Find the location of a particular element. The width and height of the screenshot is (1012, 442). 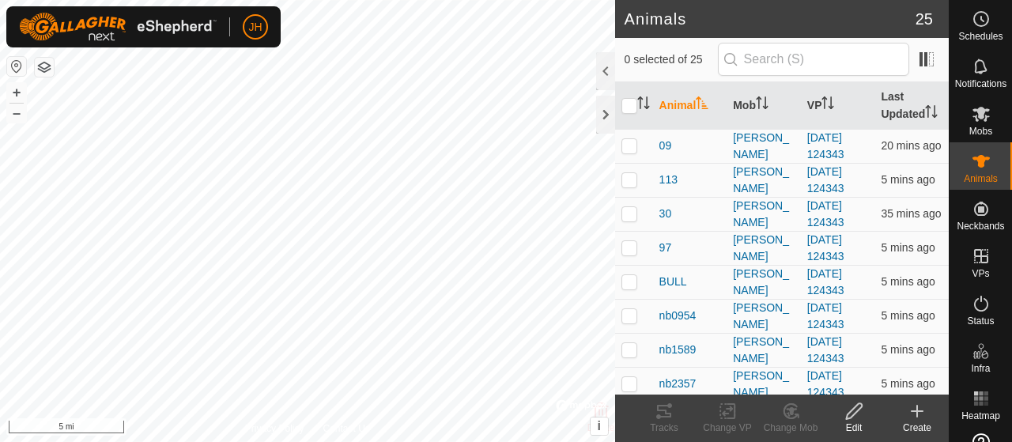

span: 8 Sept 2025, 12:48 pm is located at coordinates (911, 145).